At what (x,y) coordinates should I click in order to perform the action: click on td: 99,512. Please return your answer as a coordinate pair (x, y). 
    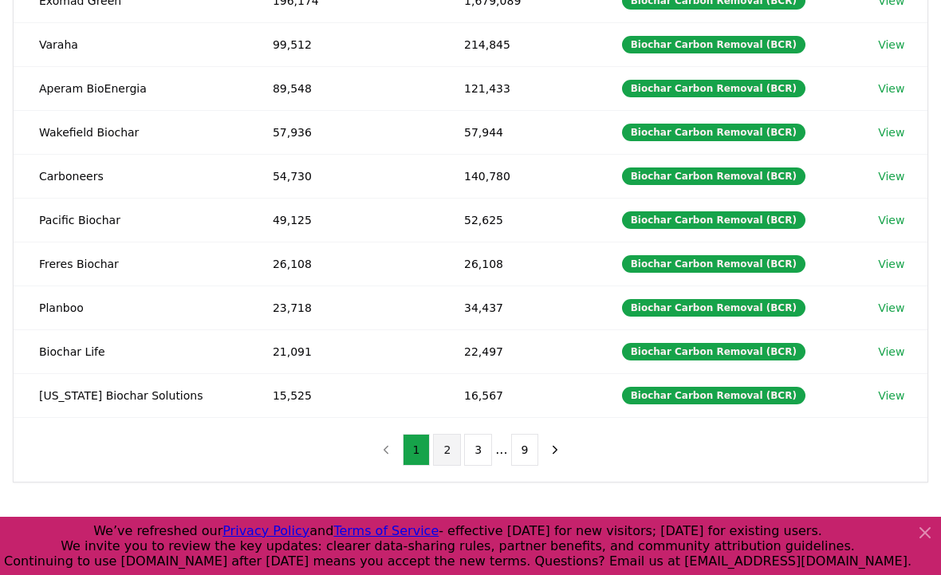
    Looking at the image, I should click on (343, 44).